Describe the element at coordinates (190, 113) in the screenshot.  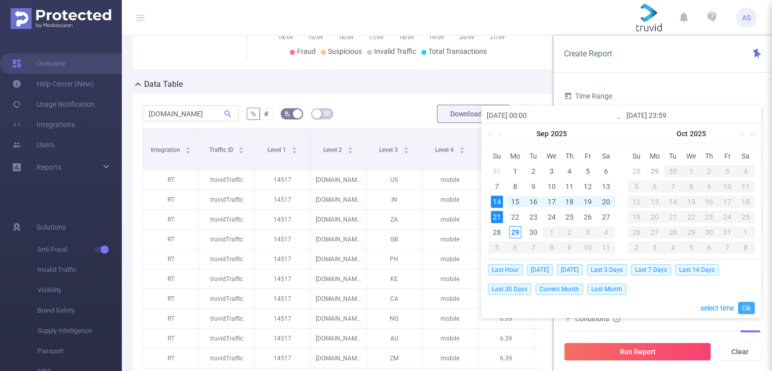
I see `input: Search...` at that location.